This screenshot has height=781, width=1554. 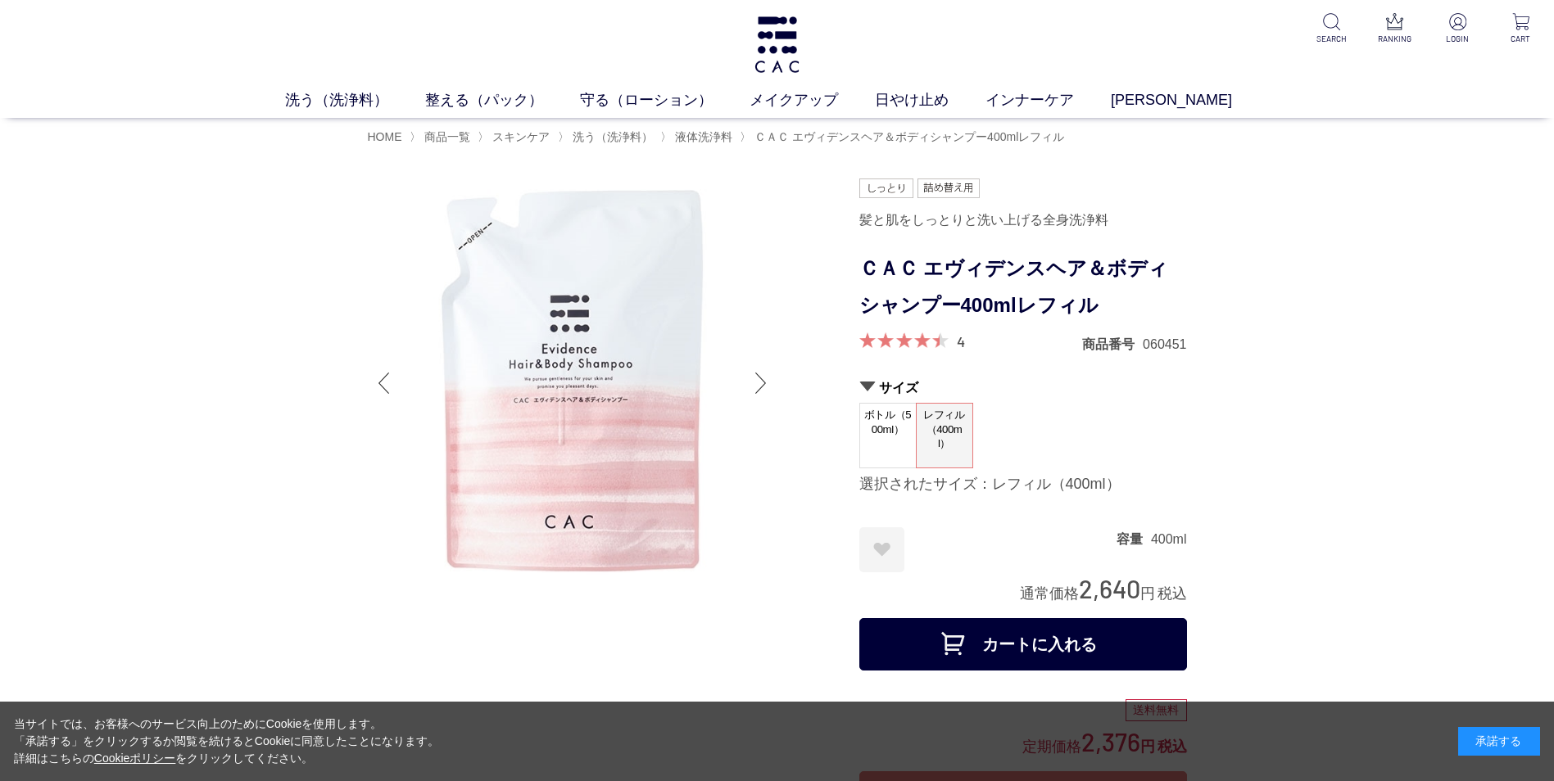 I want to click on dd: 400ml, so click(x=1169, y=539).